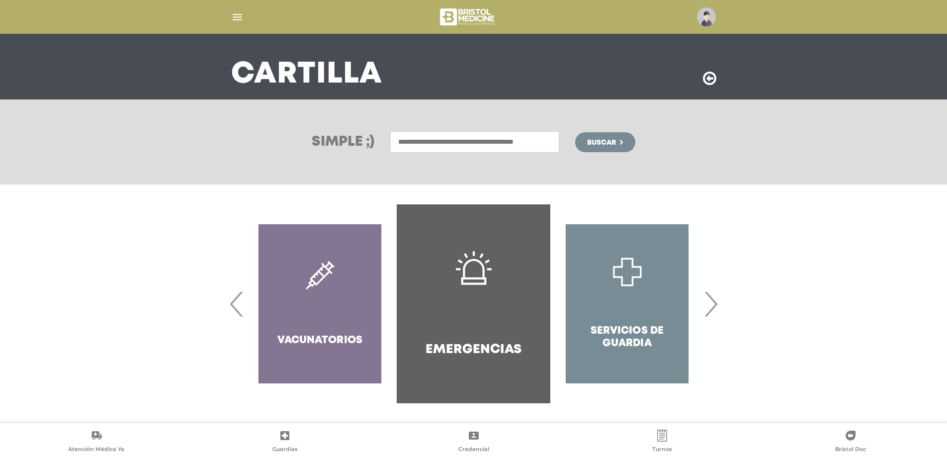 The width and height of the screenshot is (947, 457). I want to click on a: Turnos, so click(662, 442).